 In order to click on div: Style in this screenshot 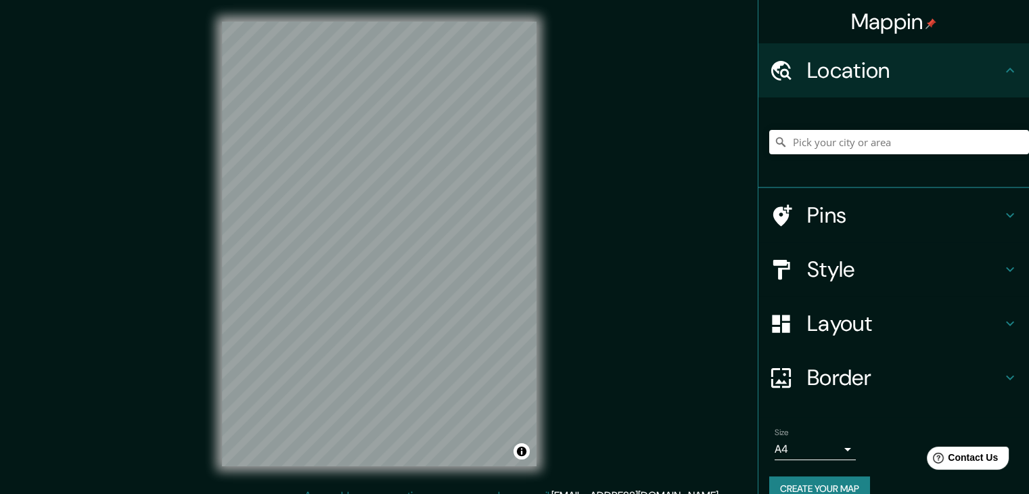, I will do `click(893, 269)`.